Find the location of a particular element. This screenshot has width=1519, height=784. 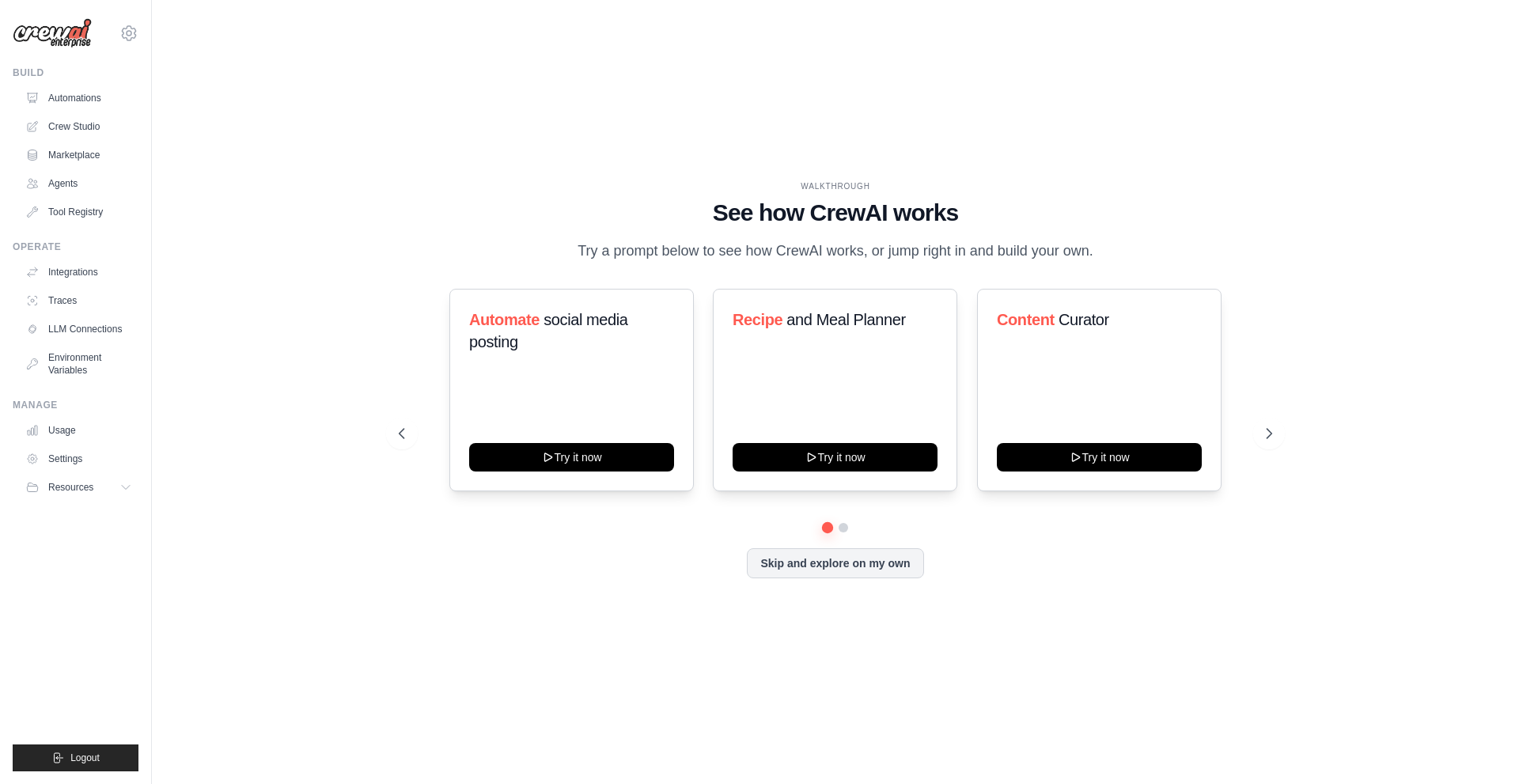

h1: See how CrewAI works is located at coordinates (836, 213).